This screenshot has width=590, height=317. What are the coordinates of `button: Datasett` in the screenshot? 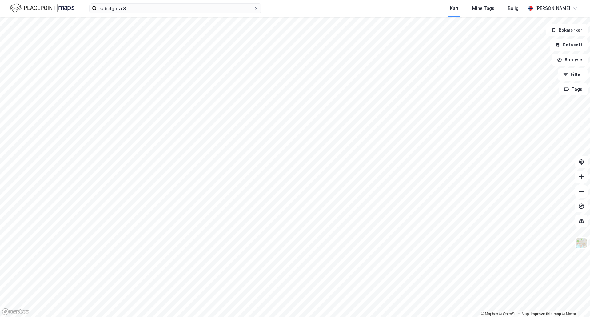 It's located at (569, 45).